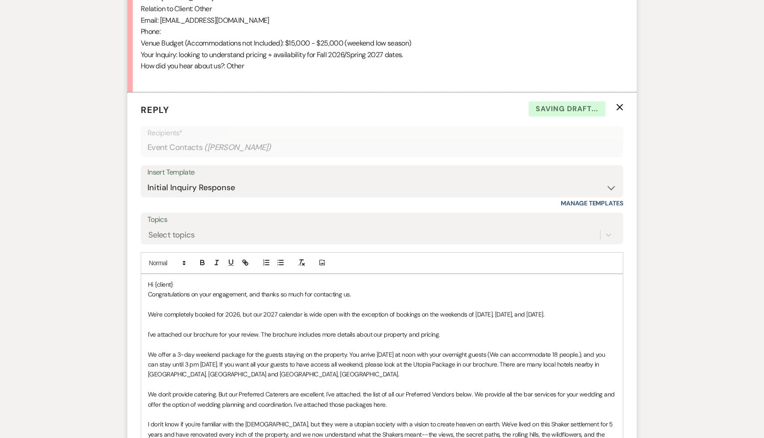  Describe the element at coordinates (172, 234) in the screenshot. I see `div: Select topics` at that location.